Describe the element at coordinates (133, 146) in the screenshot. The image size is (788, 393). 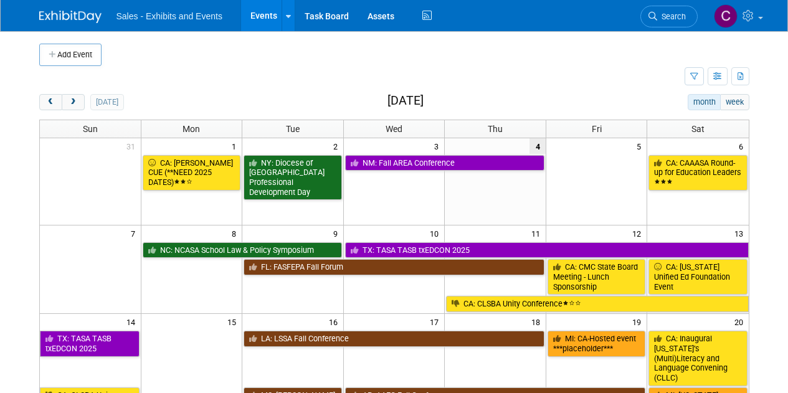
I see `span: 31` at that location.